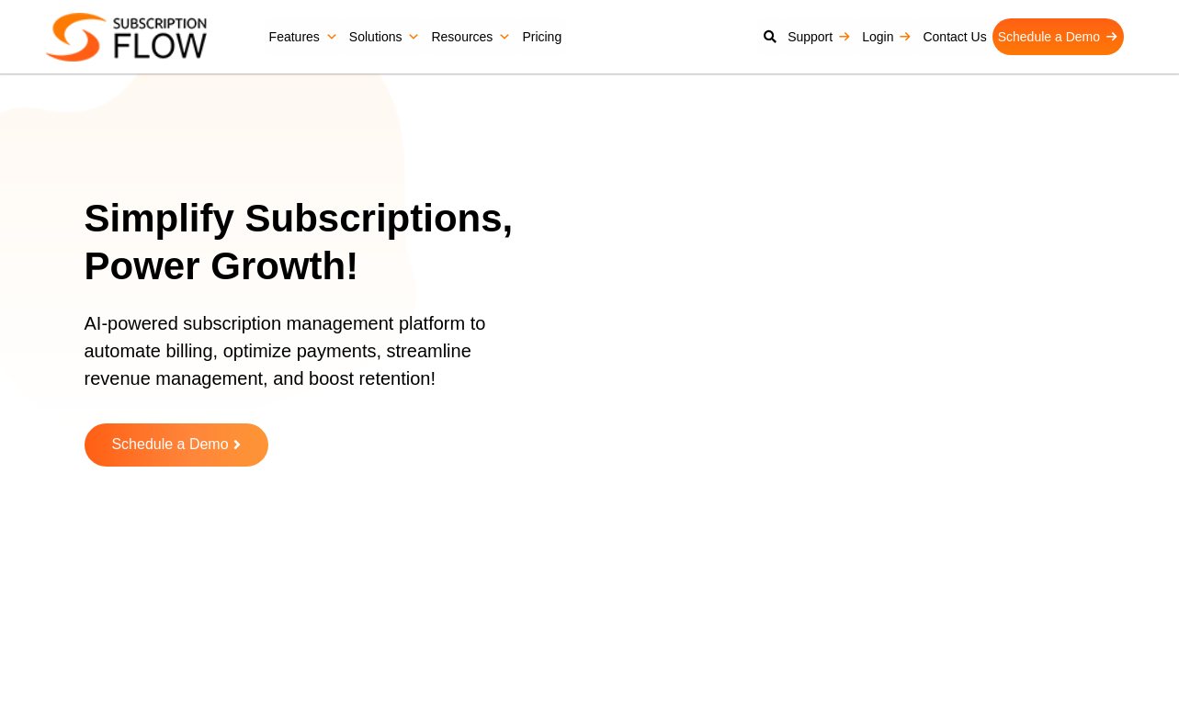 This screenshot has width=1179, height=721. I want to click on a: Login, so click(887, 37).